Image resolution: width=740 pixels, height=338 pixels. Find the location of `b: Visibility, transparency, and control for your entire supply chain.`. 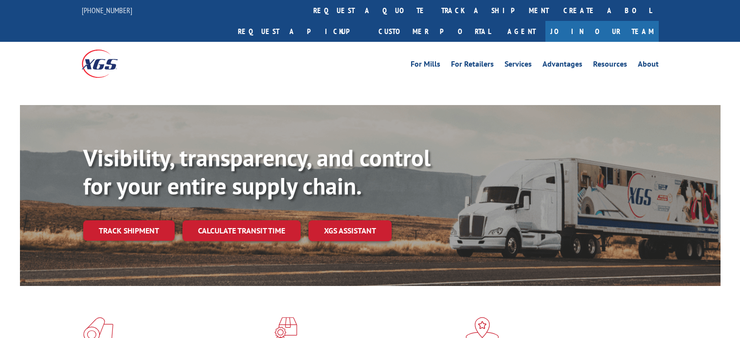

b: Visibility, transparency, and control for your entire supply chain. is located at coordinates (257, 172).